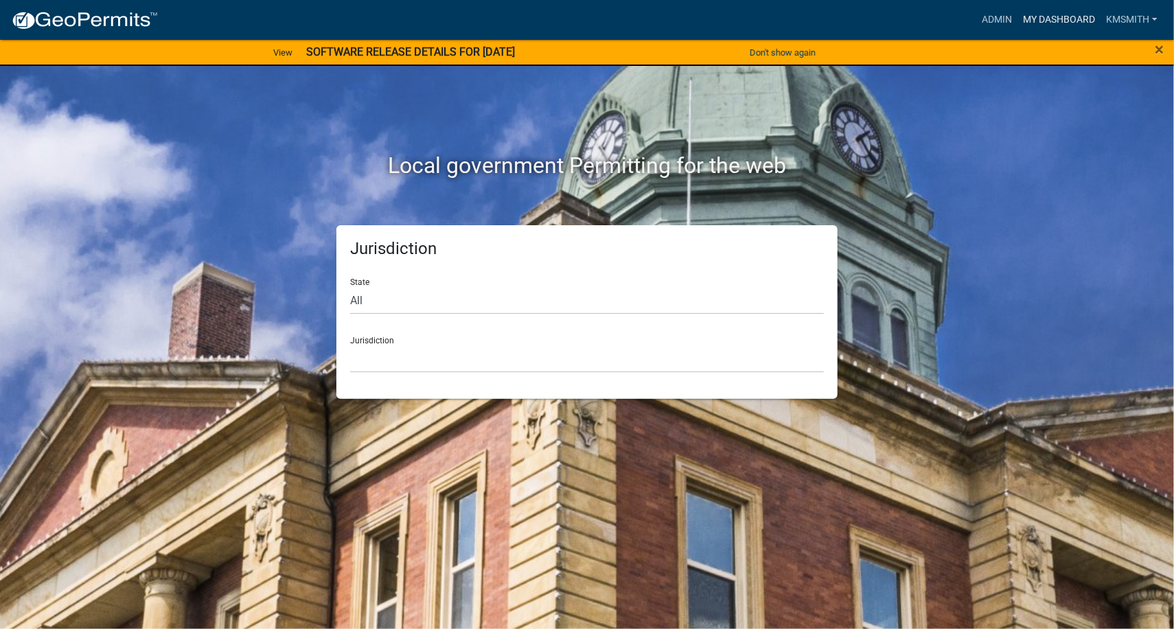 This screenshot has width=1174, height=629. Describe the element at coordinates (587, 165) in the screenshot. I see `h2: Local government Permitting for the web` at that location.